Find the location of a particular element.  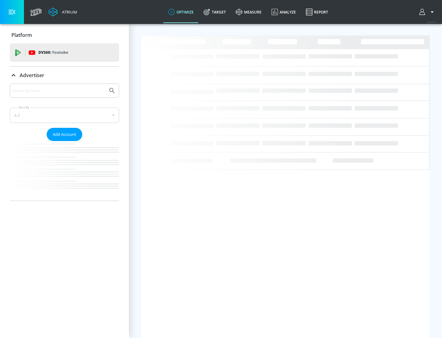

p: DV360: is located at coordinates (53, 52).